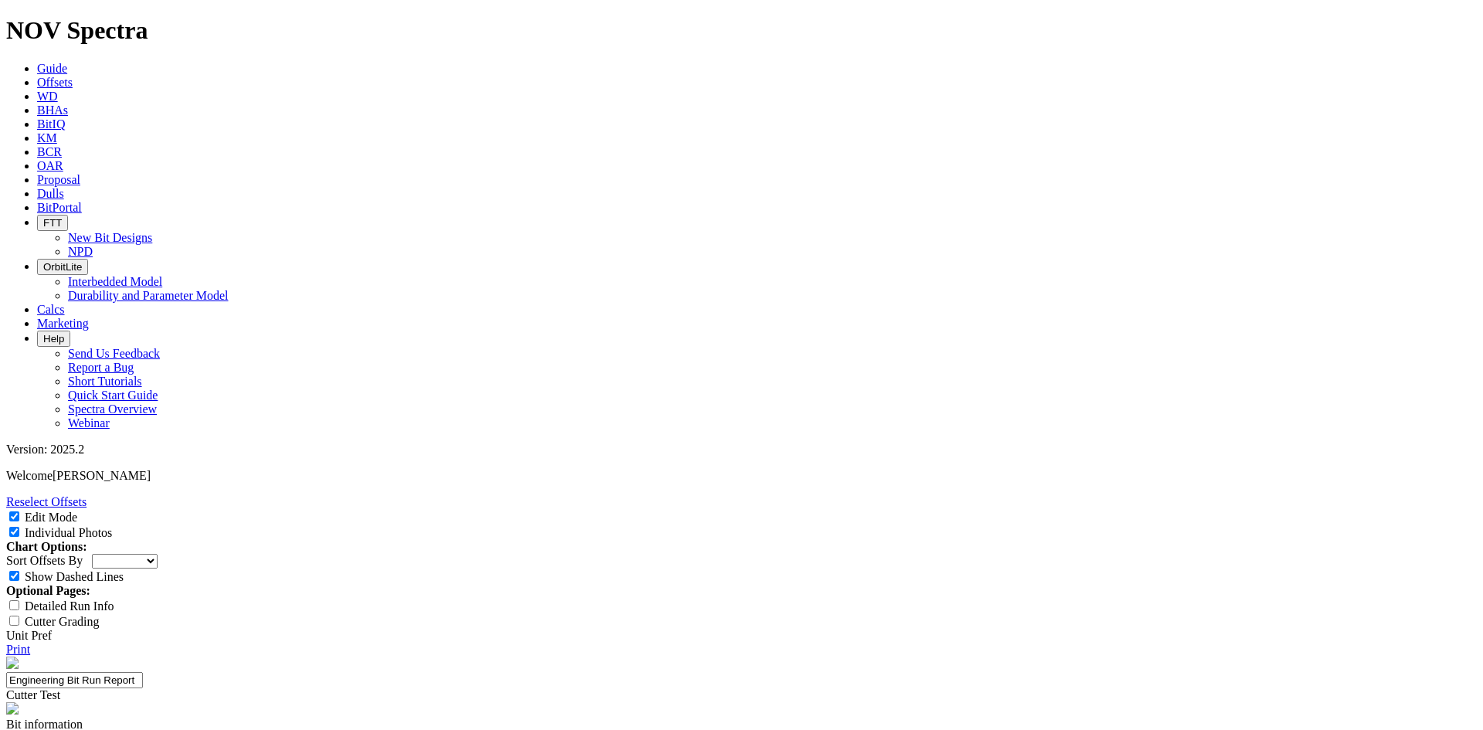 The width and height of the screenshot is (1483, 730). What do you see at coordinates (55, 82) in the screenshot?
I see `a: Offsets` at bounding box center [55, 82].